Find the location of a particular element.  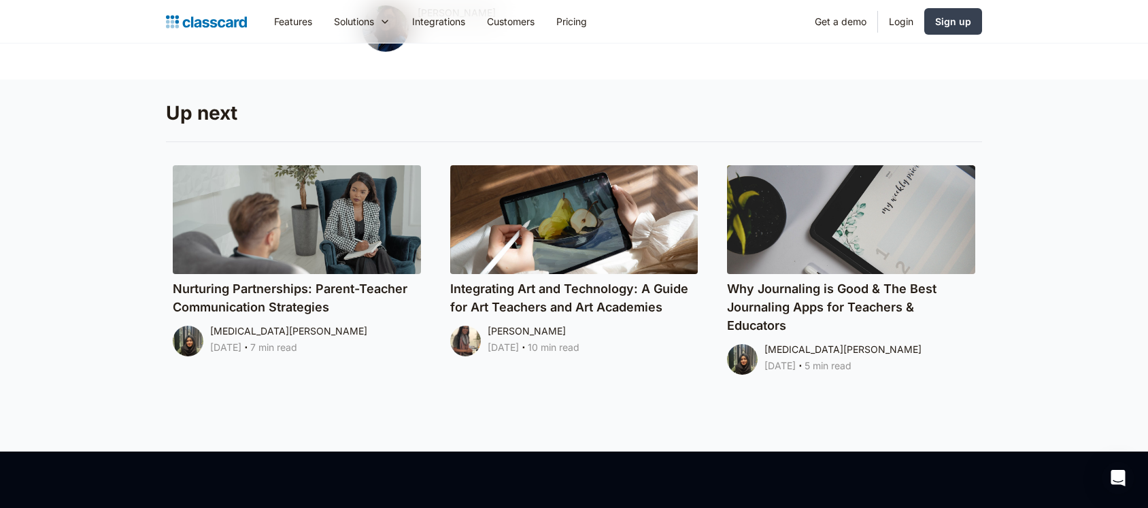

div: 5 min read is located at coordinates (828, 366).